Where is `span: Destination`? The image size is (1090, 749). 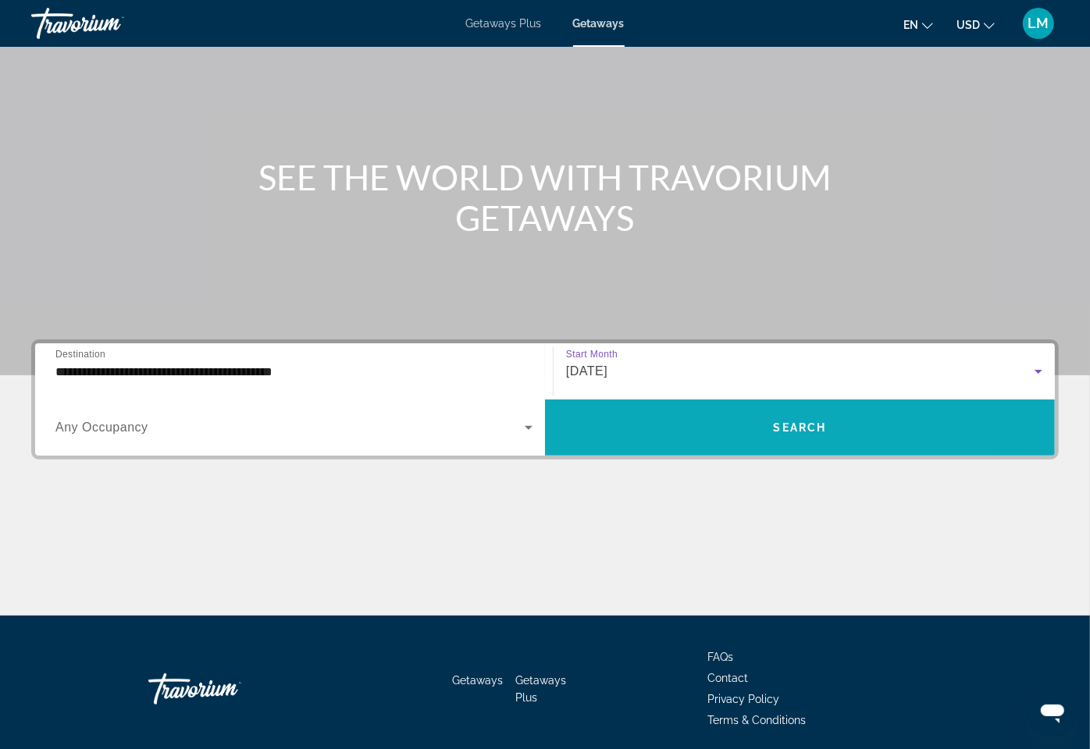 span: Destination is located at coordinates (80, 354).